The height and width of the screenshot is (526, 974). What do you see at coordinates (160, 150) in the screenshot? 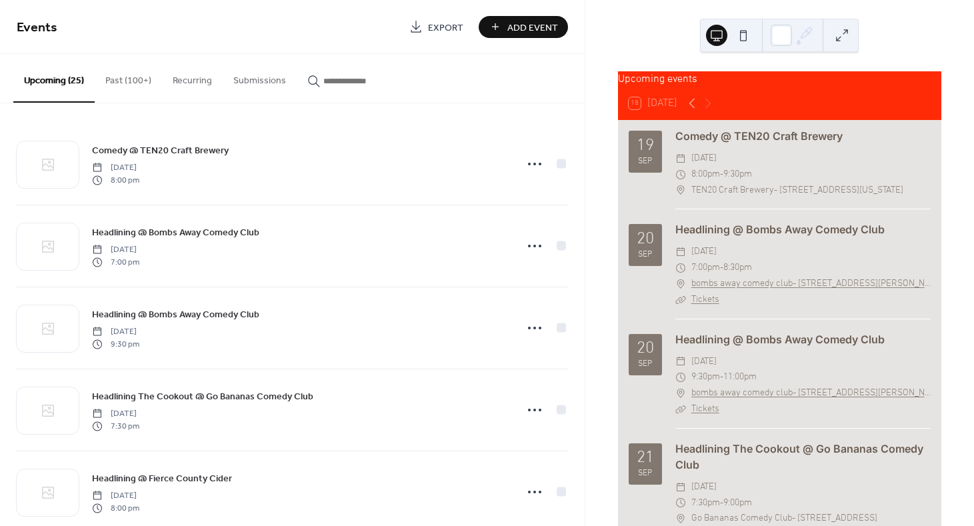
I see `a: Comedy @ TEN20 Craft Brewery` at bounding box center [160, 150].